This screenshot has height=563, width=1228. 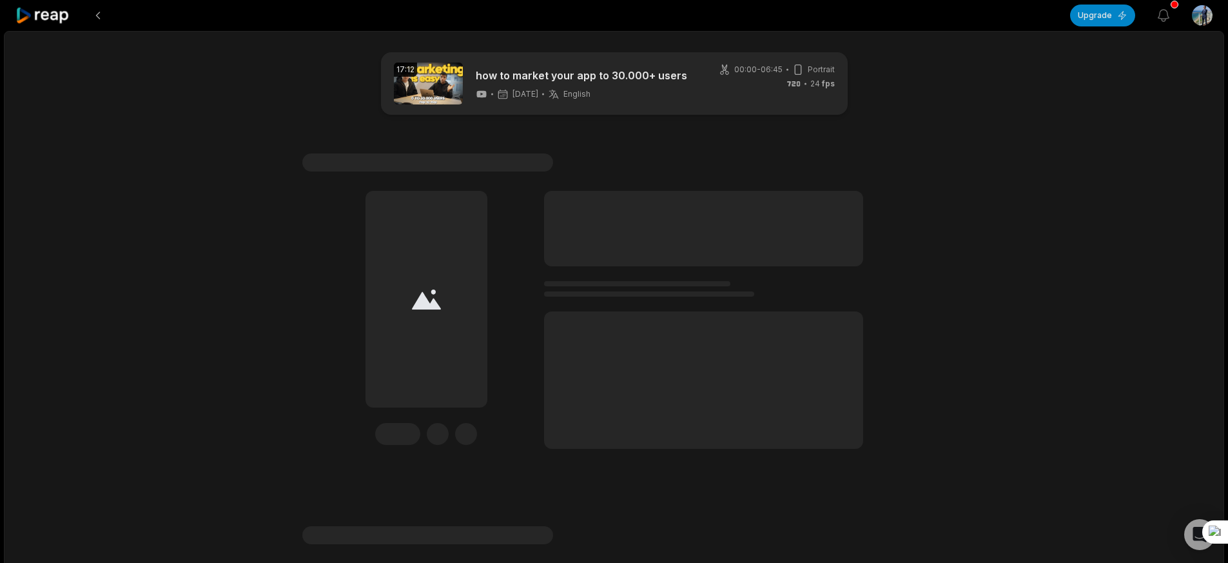 What do you see at coordinates (577, 94) in the screenshot?
I see `span: English` at bounding box center [577, 94].